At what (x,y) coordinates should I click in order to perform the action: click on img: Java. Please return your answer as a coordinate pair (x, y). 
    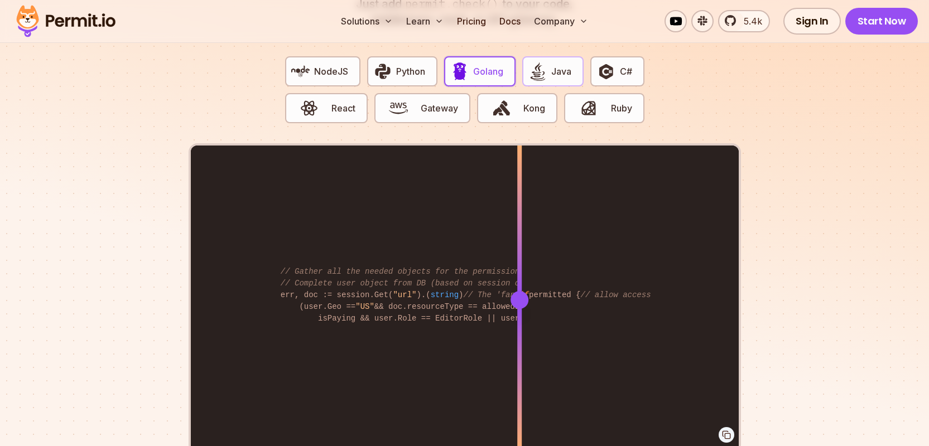
    Looking at the image, I should click on (538, 71).